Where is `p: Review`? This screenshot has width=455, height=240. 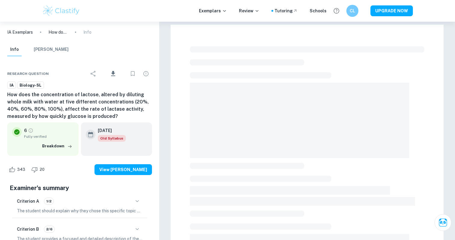
p: Review is located at coordinates (249, 11).